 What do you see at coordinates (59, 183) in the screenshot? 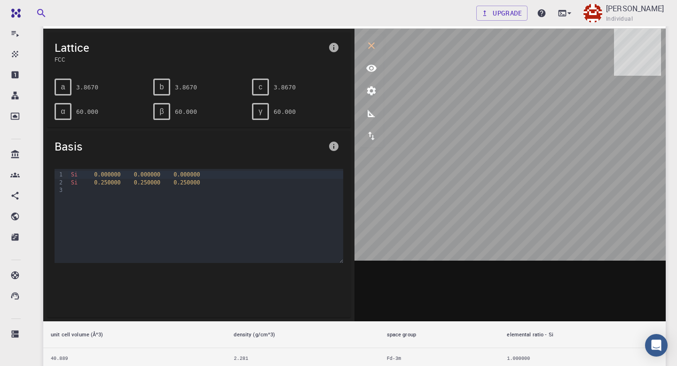
I see `div: 2` at bounding box center [59, 183].